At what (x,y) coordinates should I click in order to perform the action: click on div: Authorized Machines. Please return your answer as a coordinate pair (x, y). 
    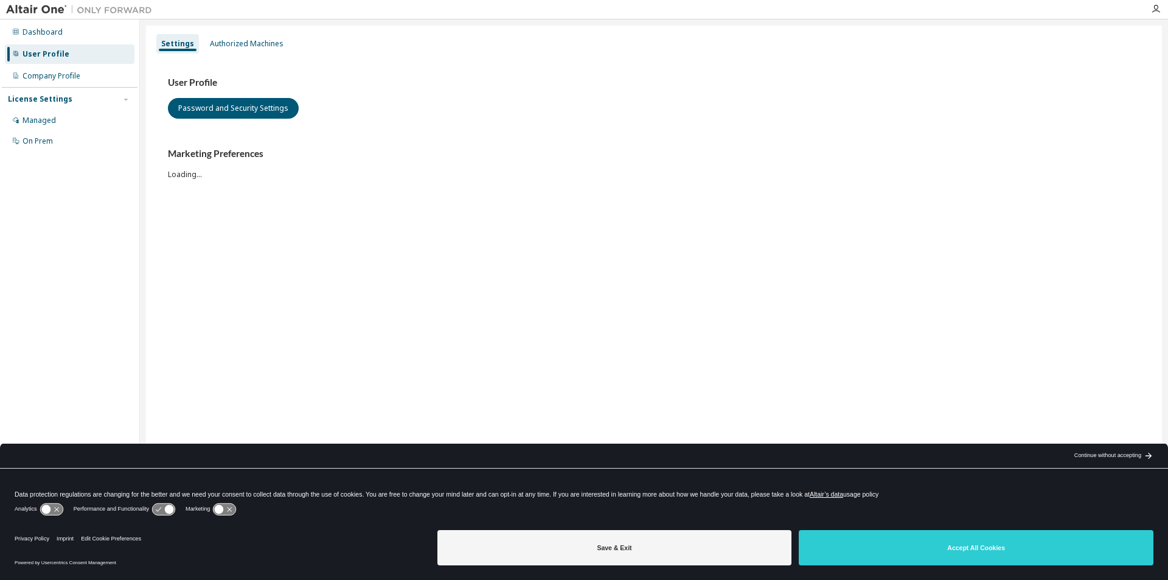
    Looking at the image, I should click on (246, 44).